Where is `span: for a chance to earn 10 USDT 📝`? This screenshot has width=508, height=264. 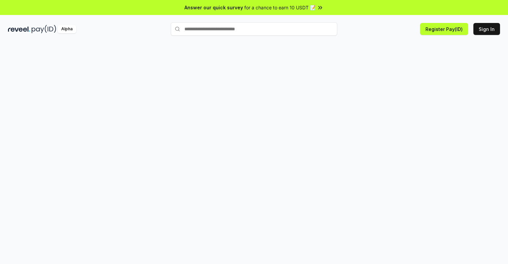
span: for a chance to earn 10 USDT 📝 is located at coordinates (280, 7).